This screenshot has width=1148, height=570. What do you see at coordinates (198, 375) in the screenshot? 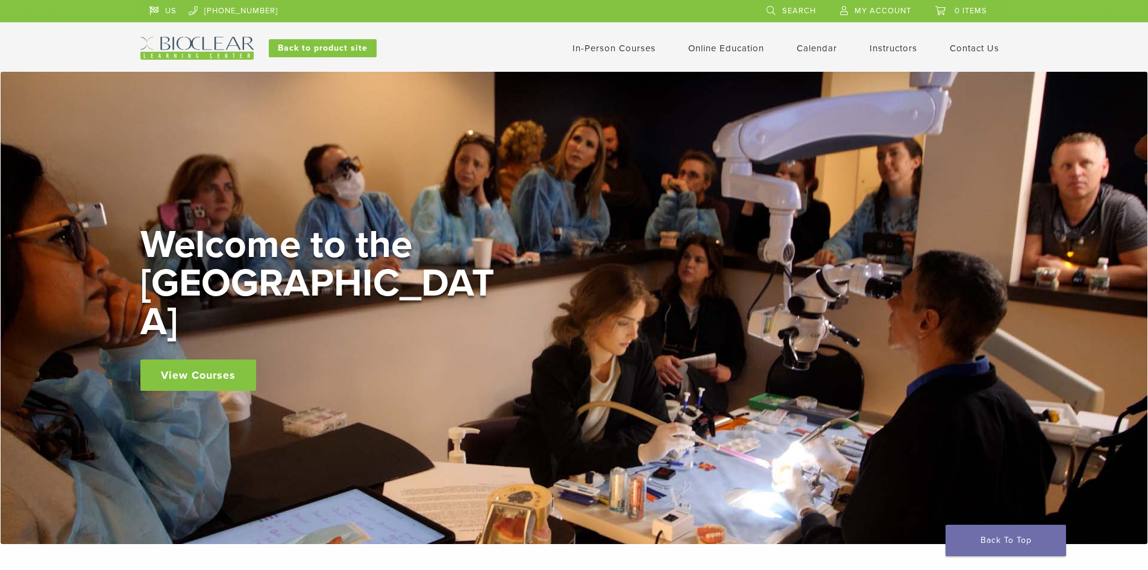
I see `a: View Courses` at bounding box center [198, 375].